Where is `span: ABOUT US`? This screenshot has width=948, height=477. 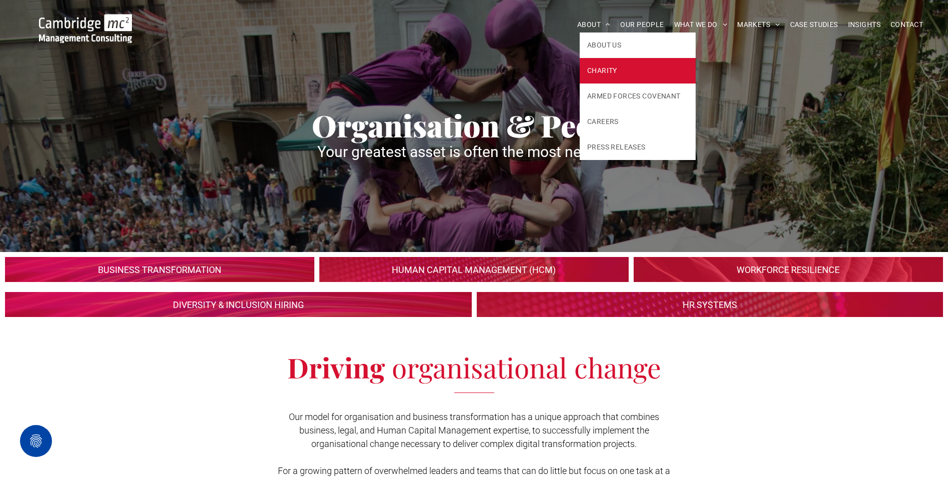
span: ABOUT US is located at coordinates (604, 45).